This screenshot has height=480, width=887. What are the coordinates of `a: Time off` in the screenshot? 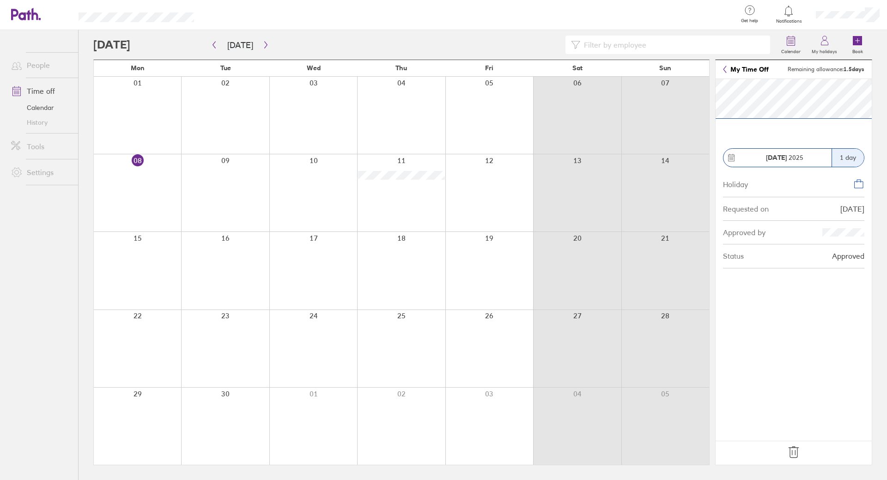 It's located at (41, 91).